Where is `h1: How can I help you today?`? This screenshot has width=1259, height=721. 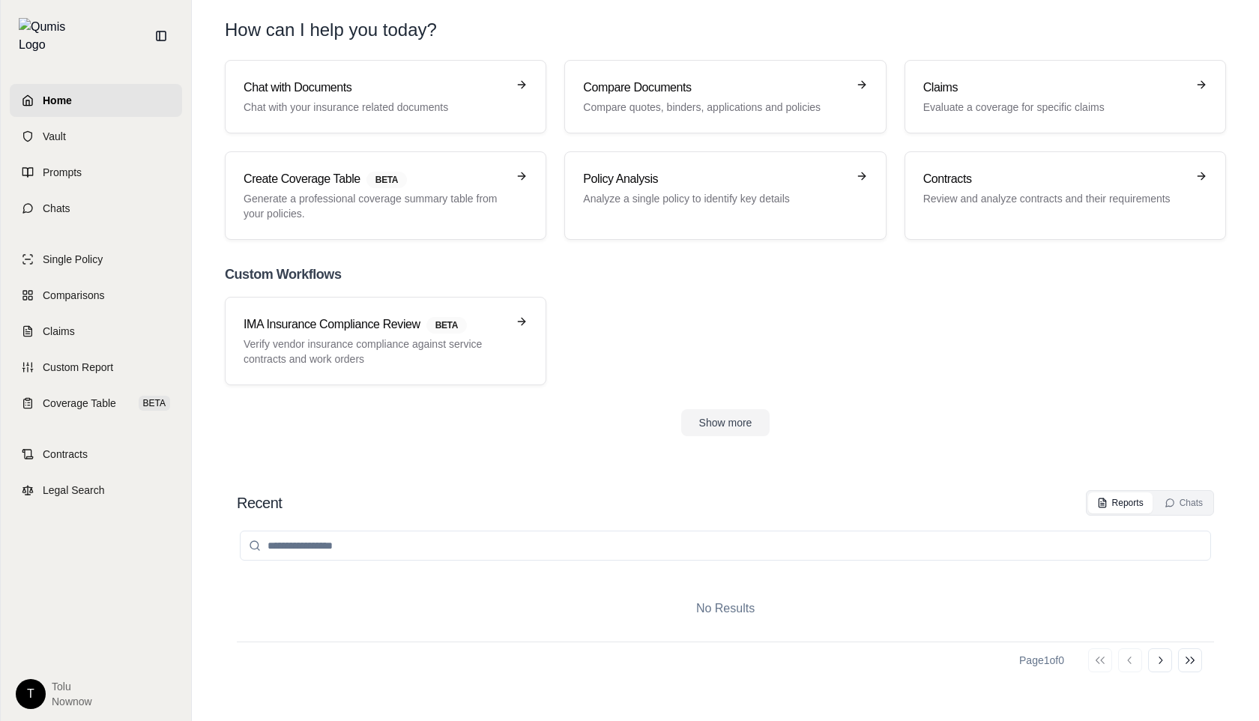 h1: How can I help you today? is located at coordinates (725, 30).